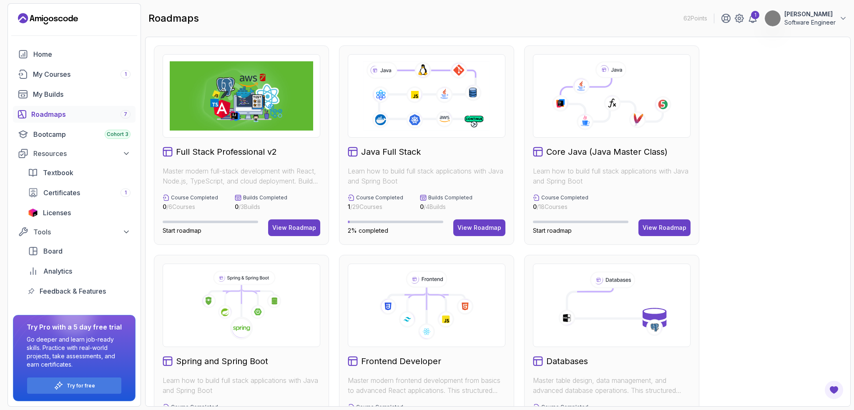 Image resolution: width=854 pixels, height=410 pixels. Describe the element at coordinates (261, 207) in the screenshot. I see `p: / 3 Builds` at that location.